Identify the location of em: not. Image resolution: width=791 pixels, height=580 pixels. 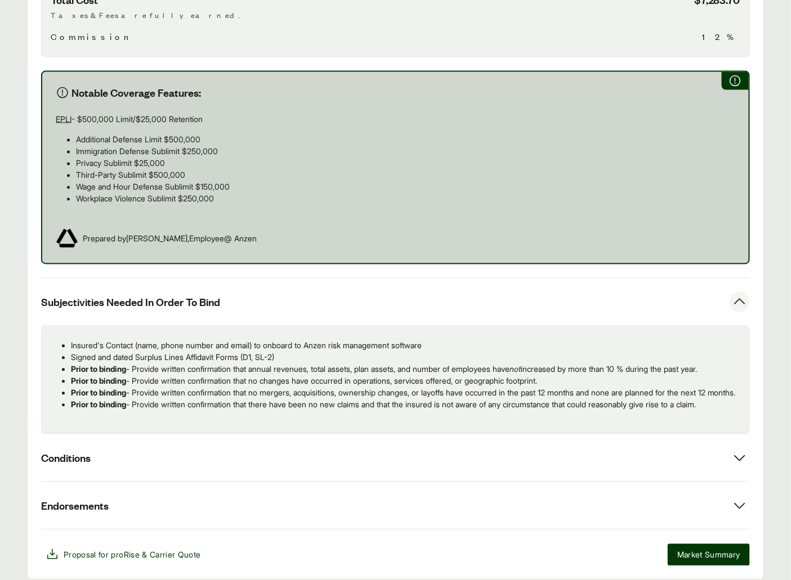
(515, 369).